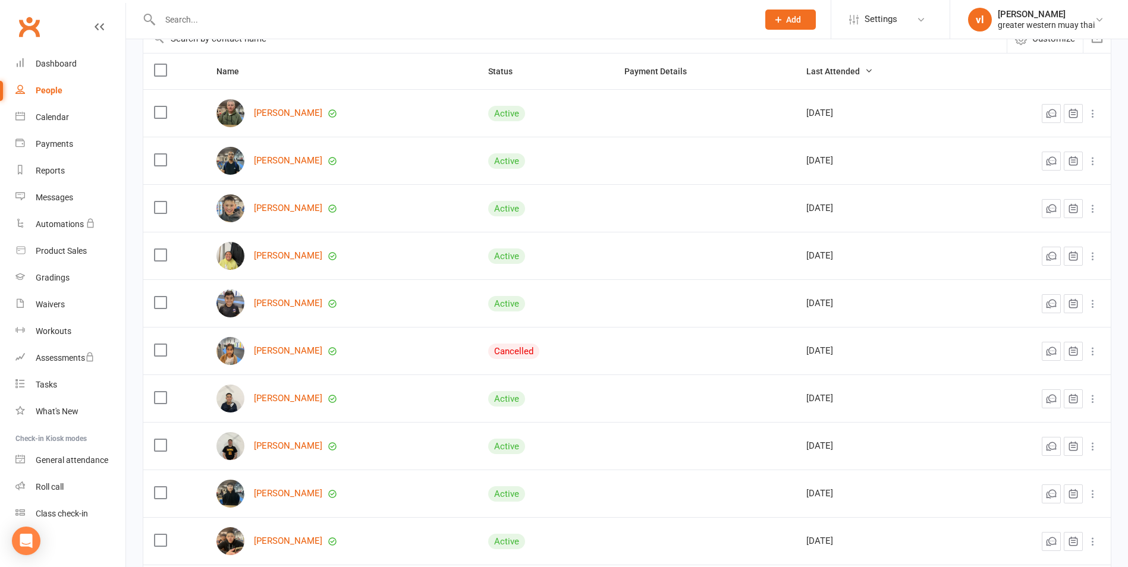 The height and width of the screenshot is (567, 1128). What do you see at coordinates (70, 460) in the screenshot?
I see `a: General attendance kiosk mode` at bounding box center [70, 460].